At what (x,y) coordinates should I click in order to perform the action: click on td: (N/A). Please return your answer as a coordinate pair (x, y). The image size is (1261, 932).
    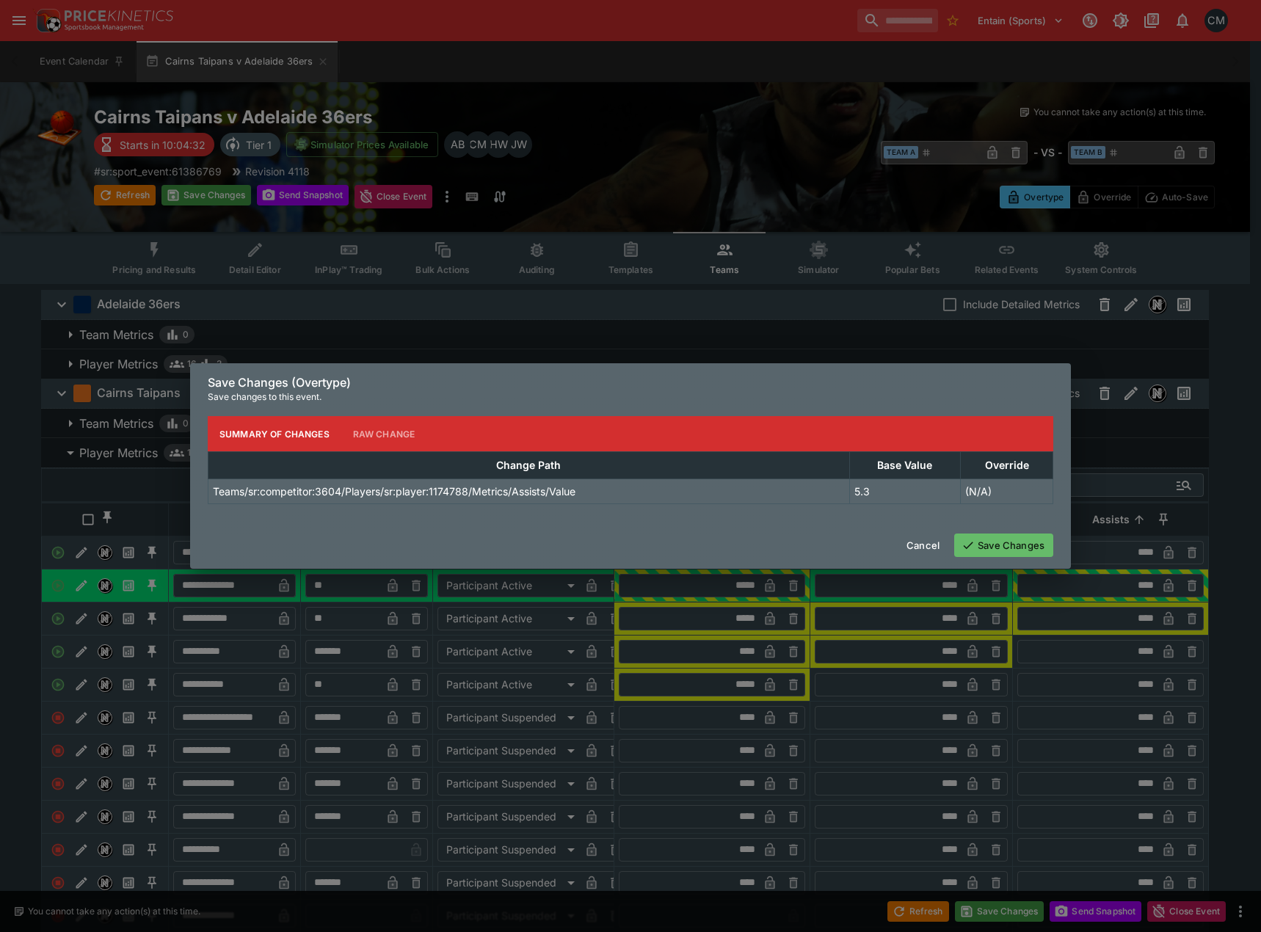
    Looking at the image, I should click on (1007, 492).